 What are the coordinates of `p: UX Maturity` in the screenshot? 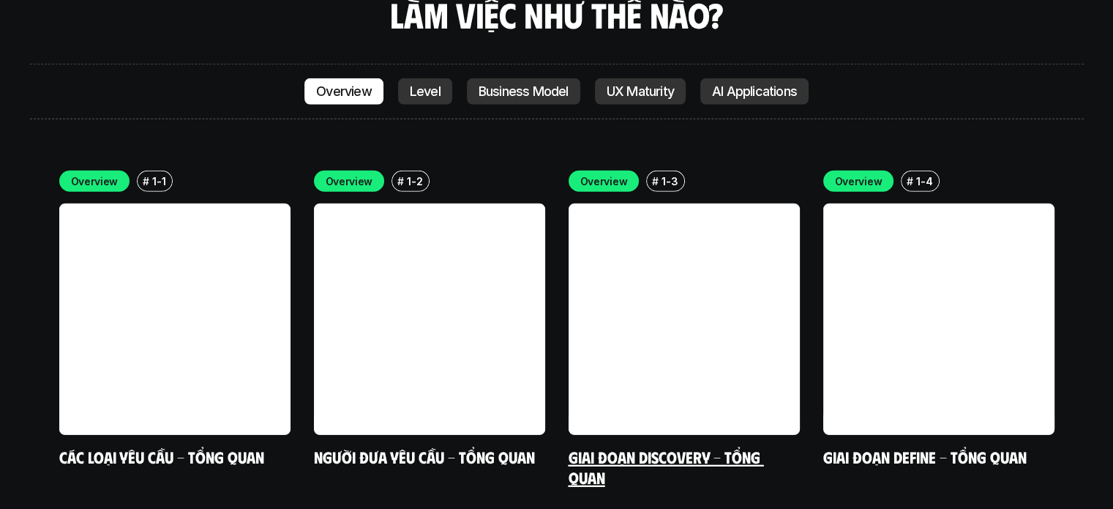 It's located at (641, 92).